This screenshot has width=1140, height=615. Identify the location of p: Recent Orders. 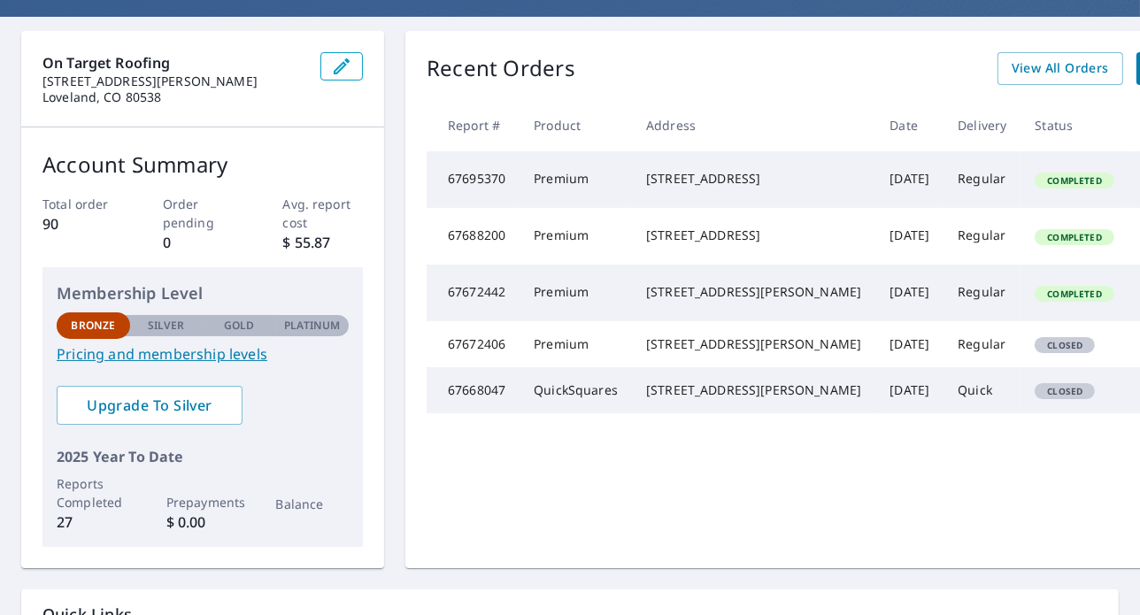
(501, 68).